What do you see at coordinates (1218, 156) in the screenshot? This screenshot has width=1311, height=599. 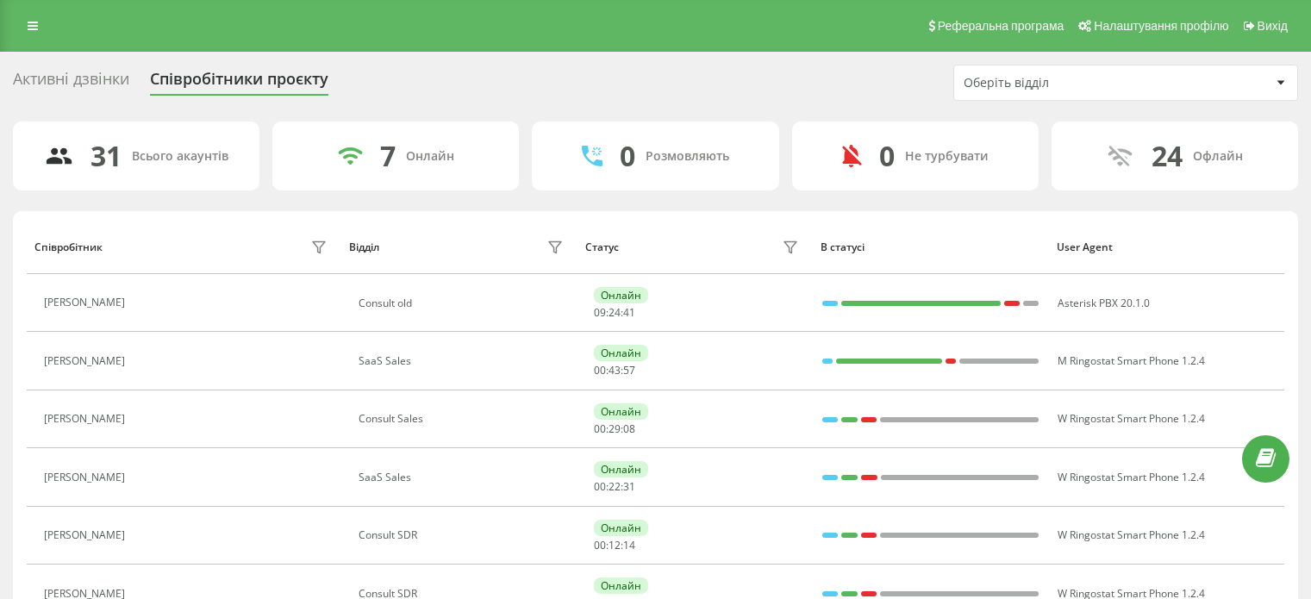 I see `div: Офлайн` at bounding box center [1218, 156].